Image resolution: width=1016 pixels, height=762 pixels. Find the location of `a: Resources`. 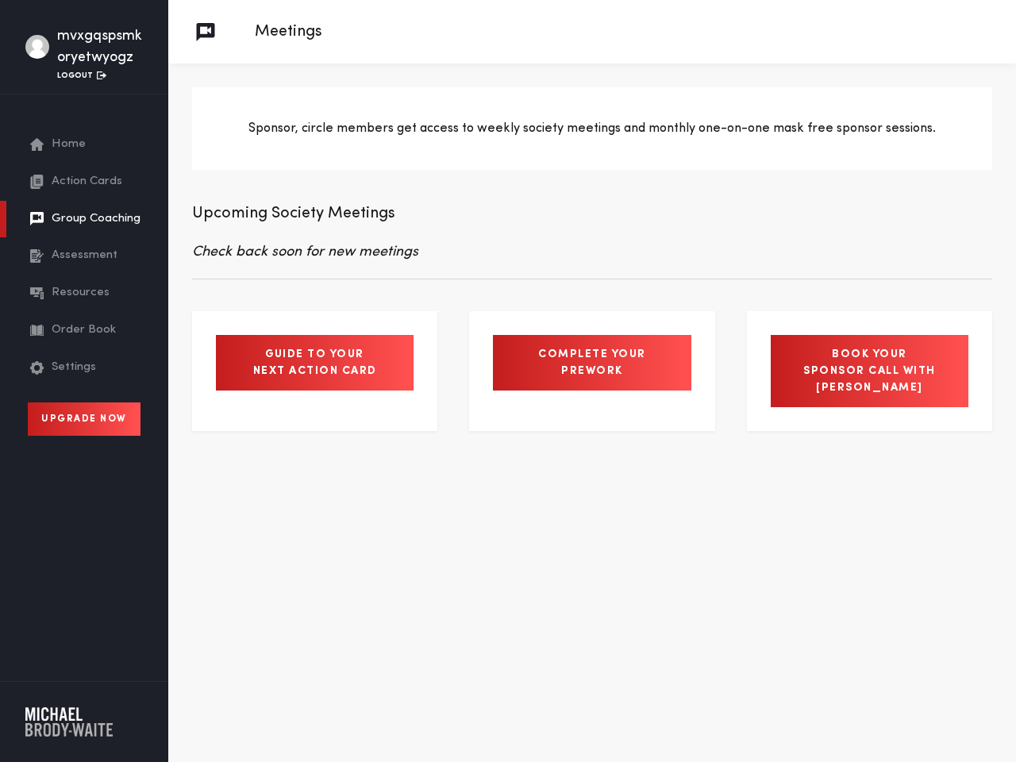

a: Resources is located at coordinates (87, 293).